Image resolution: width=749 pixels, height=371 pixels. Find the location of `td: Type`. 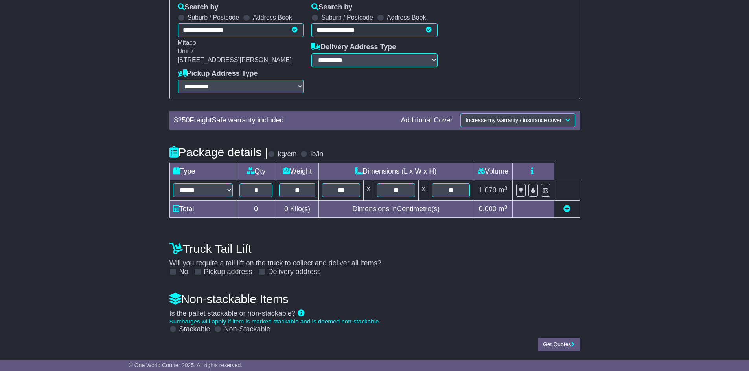

td: Type is located at coordinates (203, 172).